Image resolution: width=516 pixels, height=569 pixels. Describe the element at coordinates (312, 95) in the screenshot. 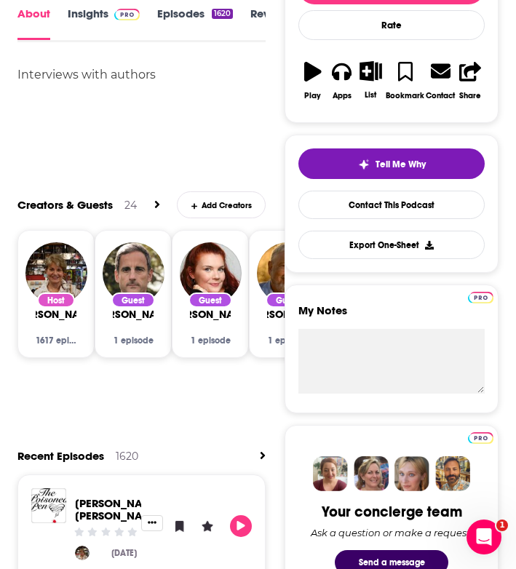

I see `div: Play` at that location.